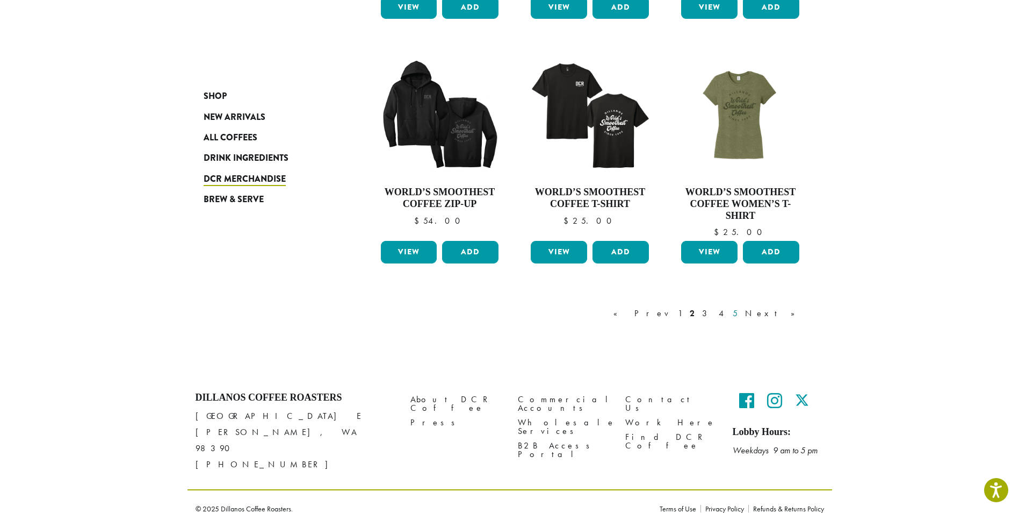  What do you see at coordinates (590, 145) in the screenshot?
I see `a: World’s Smoothest Coffee T-Shirt $25.00` at bounding box center [590, 145].